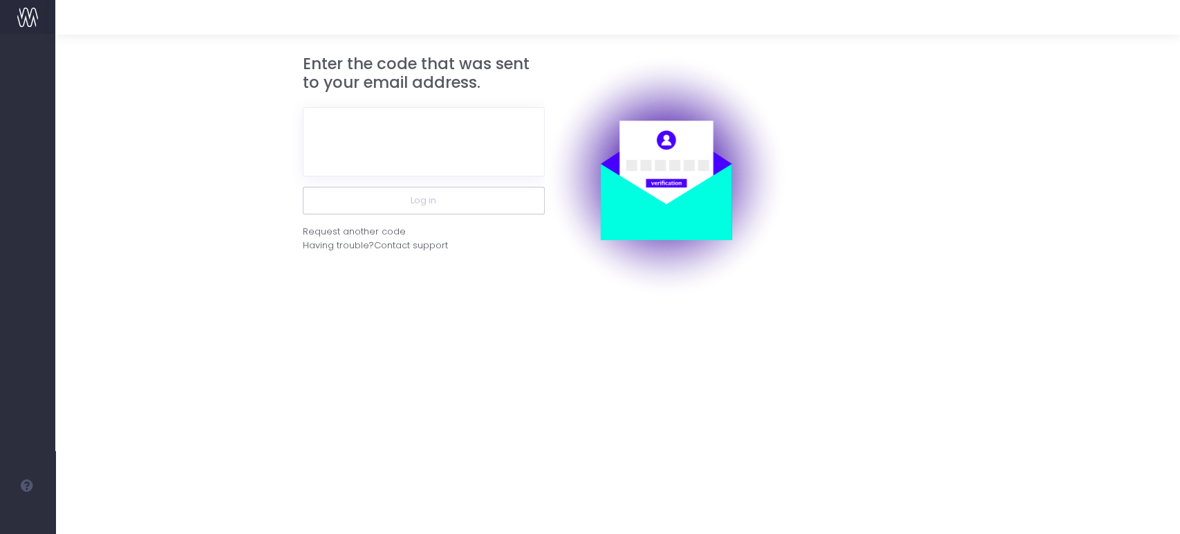  What do you see at coordinates (424, 73) in the screenshot?
I see `h3: Enter the code that was sent to your email address.` at bounding box center [424, 73].